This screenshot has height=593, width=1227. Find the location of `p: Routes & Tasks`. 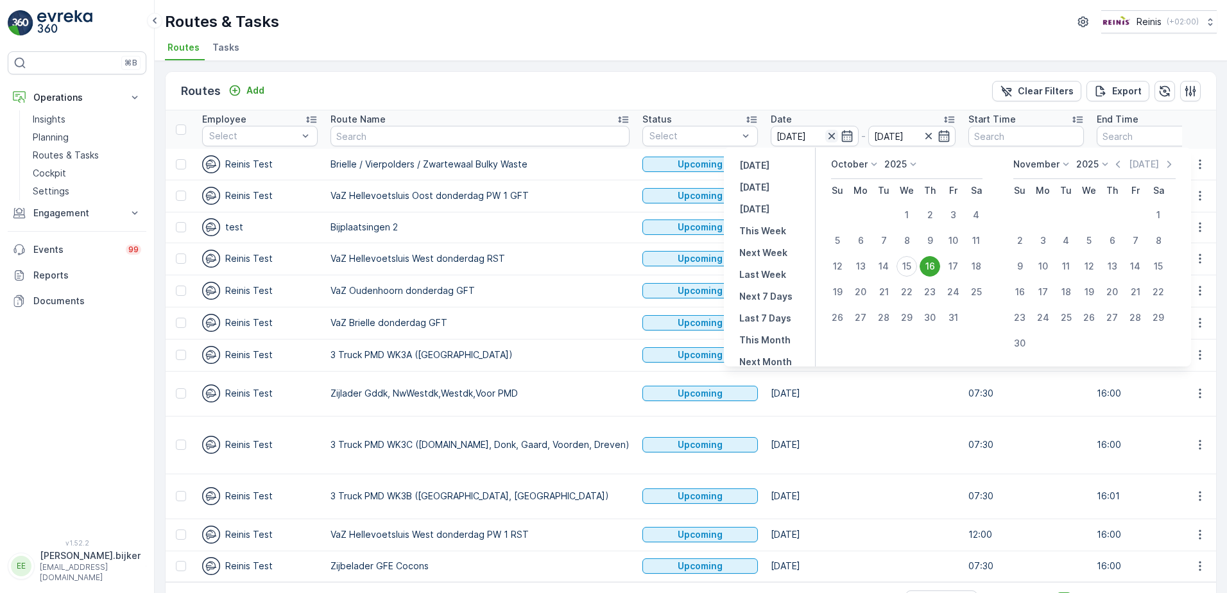

p: Routes & Tasks is located at coordinates (65, 155).